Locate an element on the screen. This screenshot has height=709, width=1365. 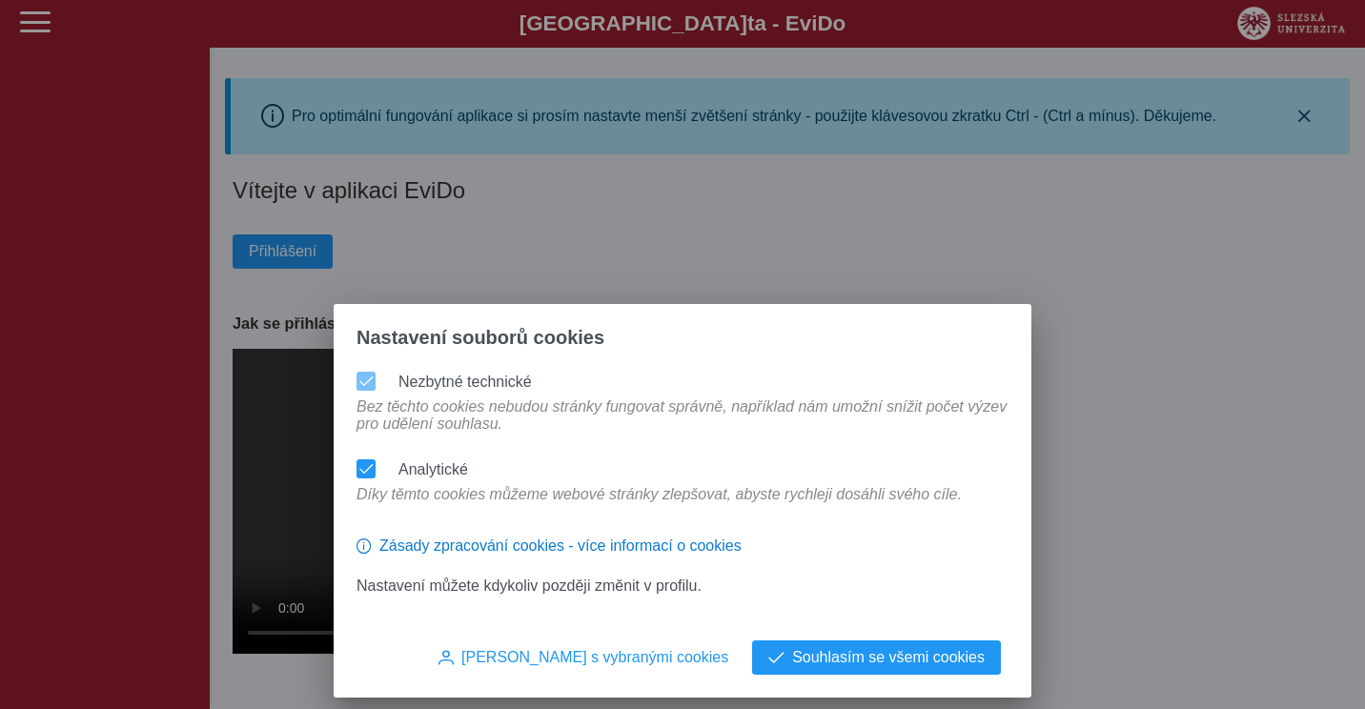
label: Nezbytné technické is located at coordinates (465, 381).